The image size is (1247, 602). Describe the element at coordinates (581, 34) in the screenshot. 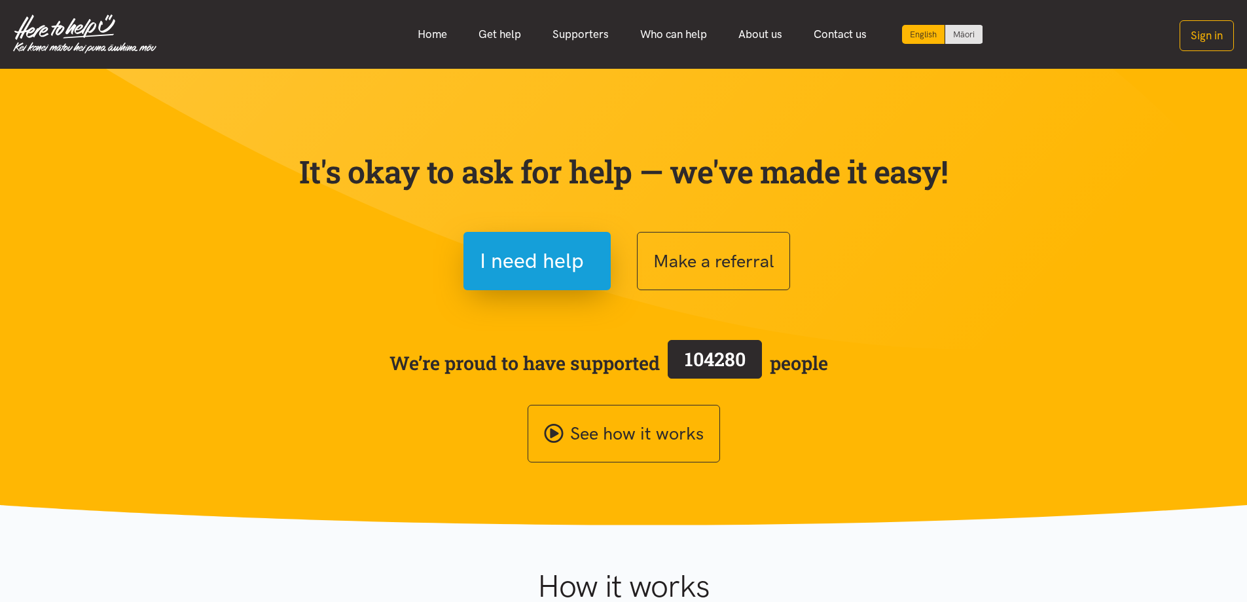

I see `a: Supporters` at that location.